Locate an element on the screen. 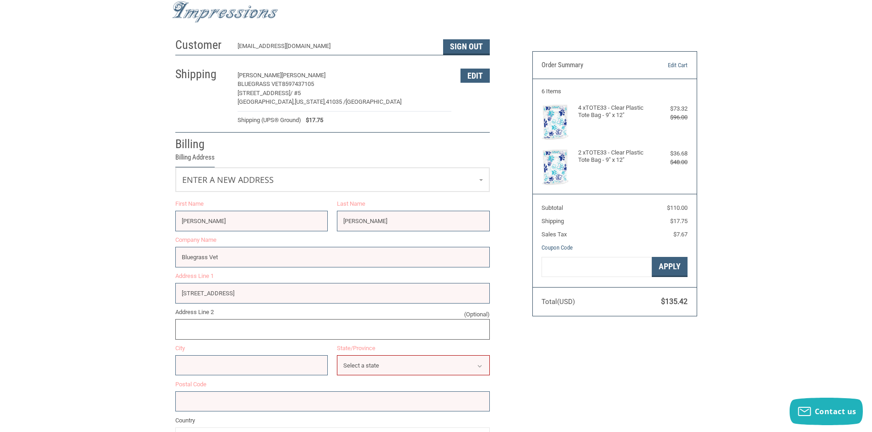 The width and height of the screenshot is (872, 432). h3: Order Summary is located at coordinates (591, 65).